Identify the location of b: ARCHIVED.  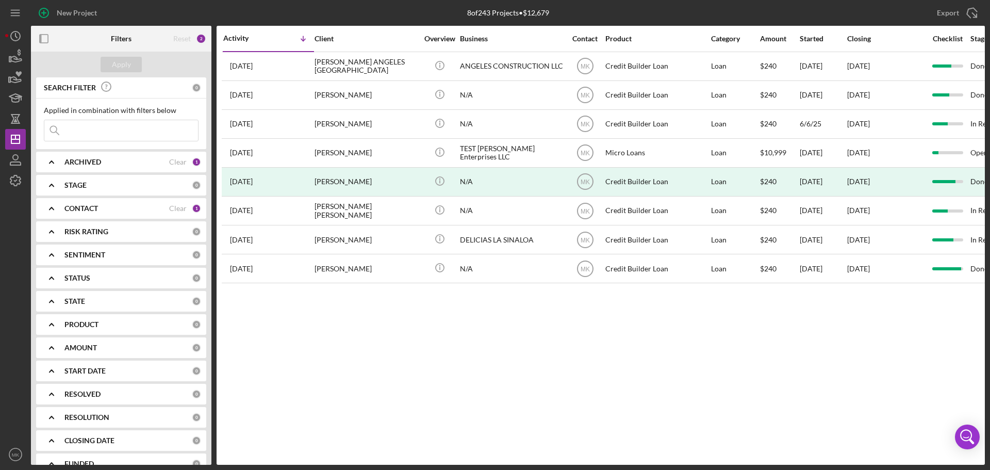
(82, 162).